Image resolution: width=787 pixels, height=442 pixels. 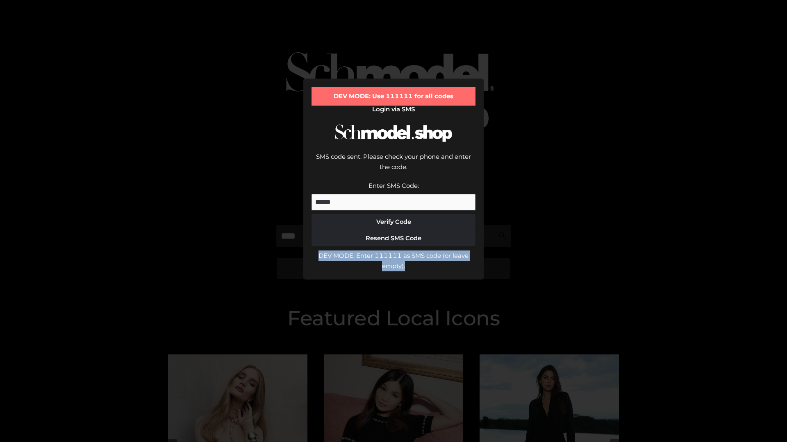 What do you see at coordinates (393, 166) in the screenshot?
I see `div: SMS code sent. Please check your phone and enter the code.` at bounding box center [393, 166].